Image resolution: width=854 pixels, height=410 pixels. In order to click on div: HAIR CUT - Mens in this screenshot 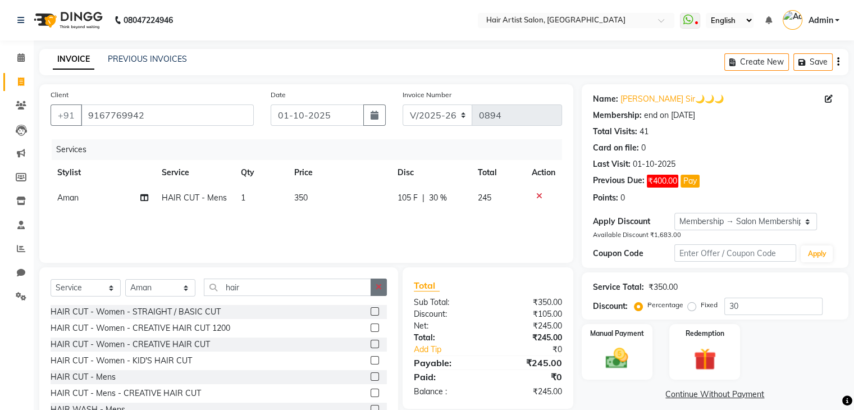, I will do `click(83, 377)`.